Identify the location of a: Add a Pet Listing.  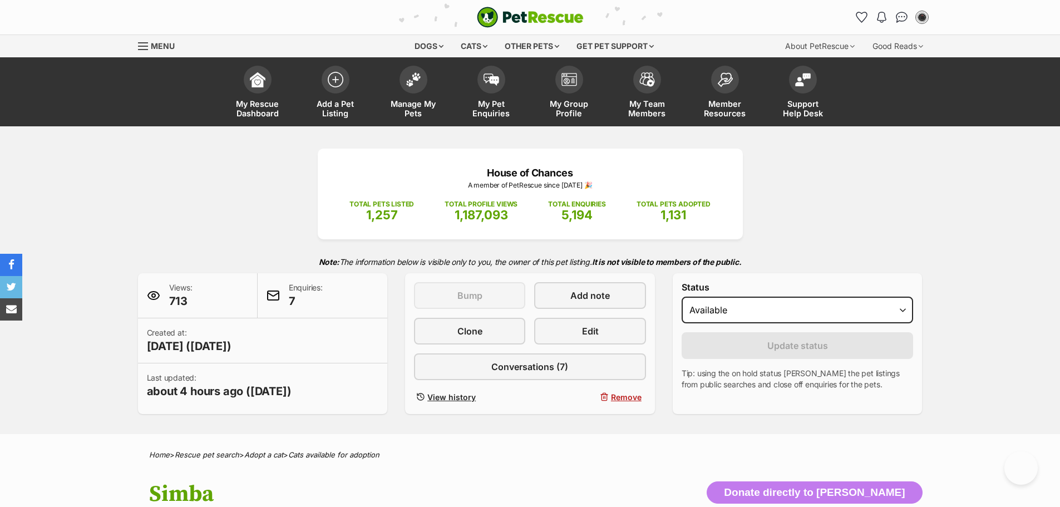
(335, 93).